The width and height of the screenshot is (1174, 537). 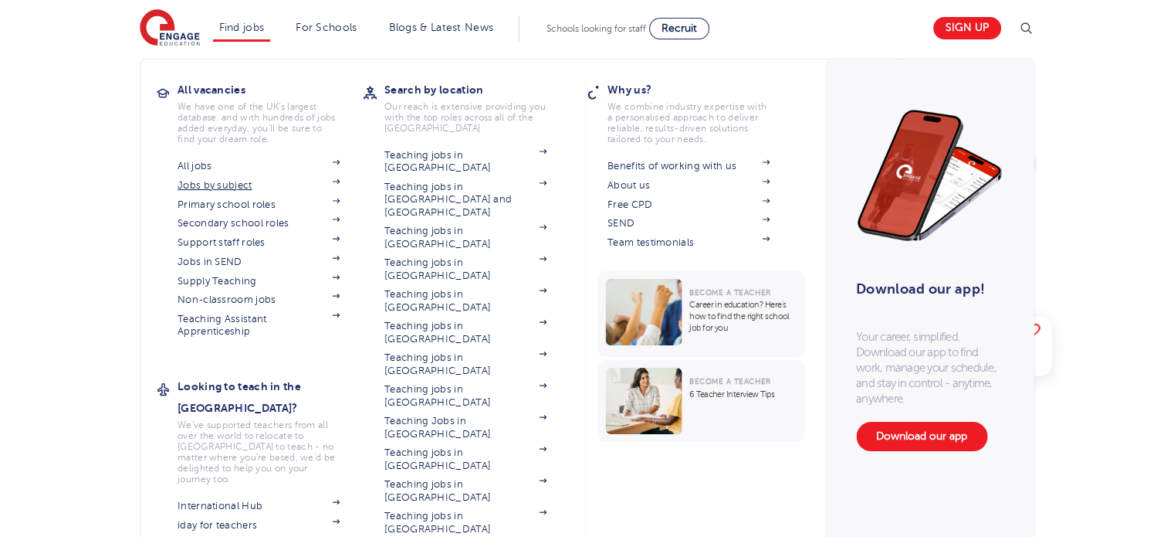 I want to click on p: Career in education? Here’s how to find the right school job for you, so click(x=743, y=316).